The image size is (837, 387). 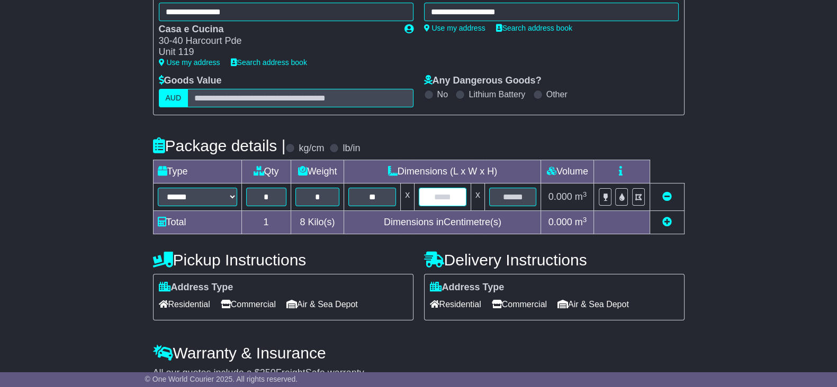 What do you see at coordinates (221, 379) in the screenshot?
I see `span: © One World Courier 2025. All rights reserved.` at bounding box center [221, 379].